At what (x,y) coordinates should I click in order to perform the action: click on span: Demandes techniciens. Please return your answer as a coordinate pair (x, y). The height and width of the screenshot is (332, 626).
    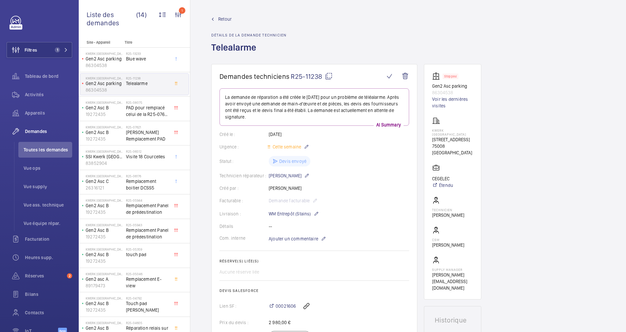
    Looking at the image, I should click on (254, 76).